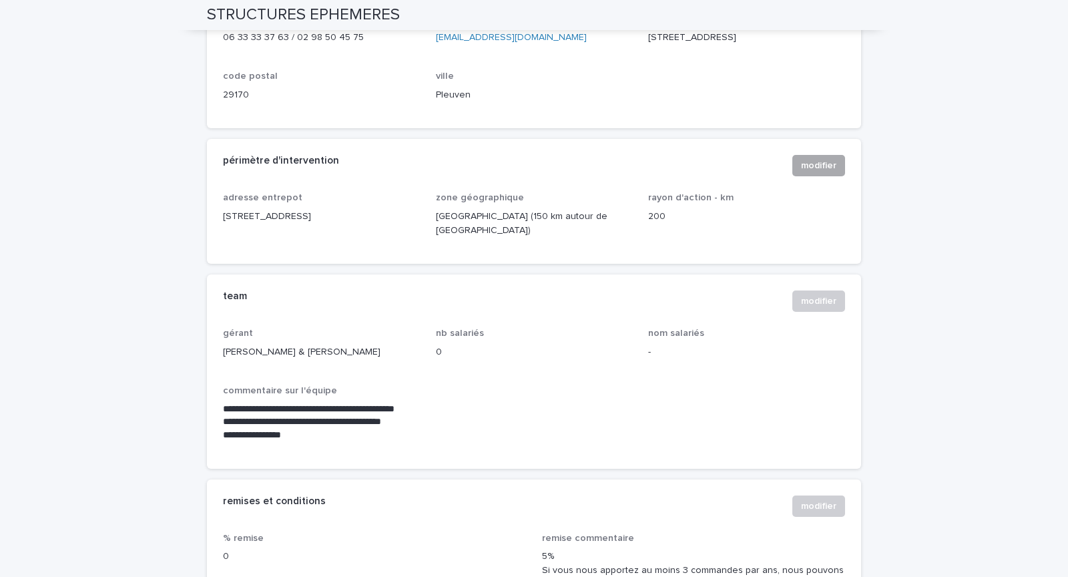 This screenshot has width=1068, height=577. I want to click on p: 06 33 33 37 63 / 02 98 50 45 75, so click(321, 37).